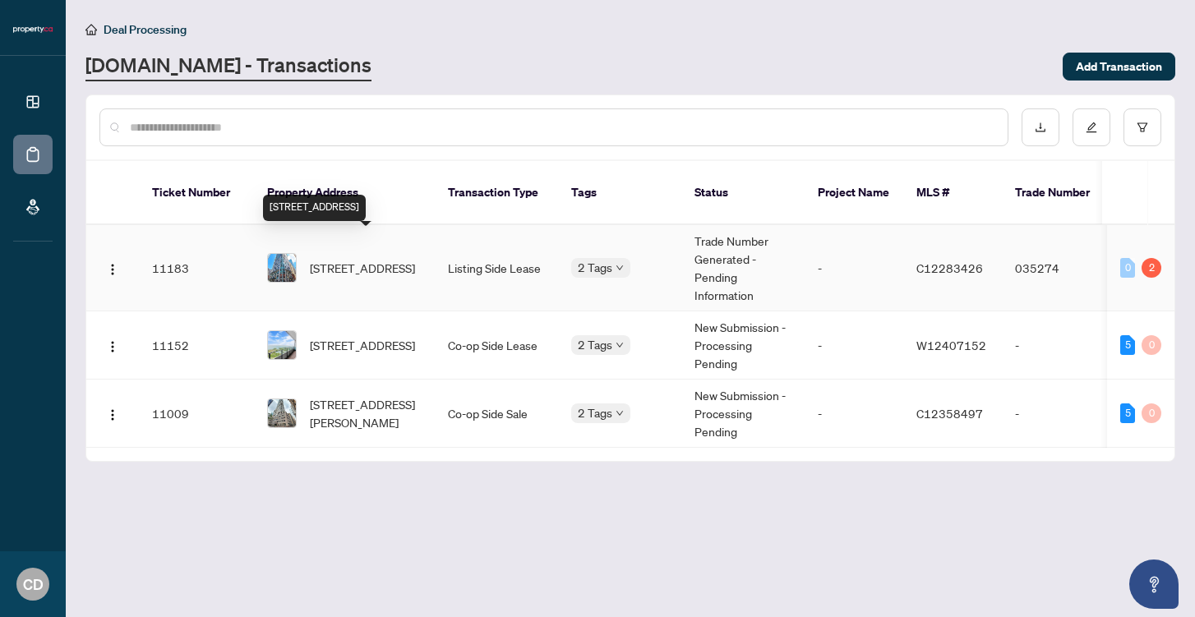  What do you see at coordinates (951, 345) in the screenshot?
I see `span: W12407152` at bounding box center [951, 345].